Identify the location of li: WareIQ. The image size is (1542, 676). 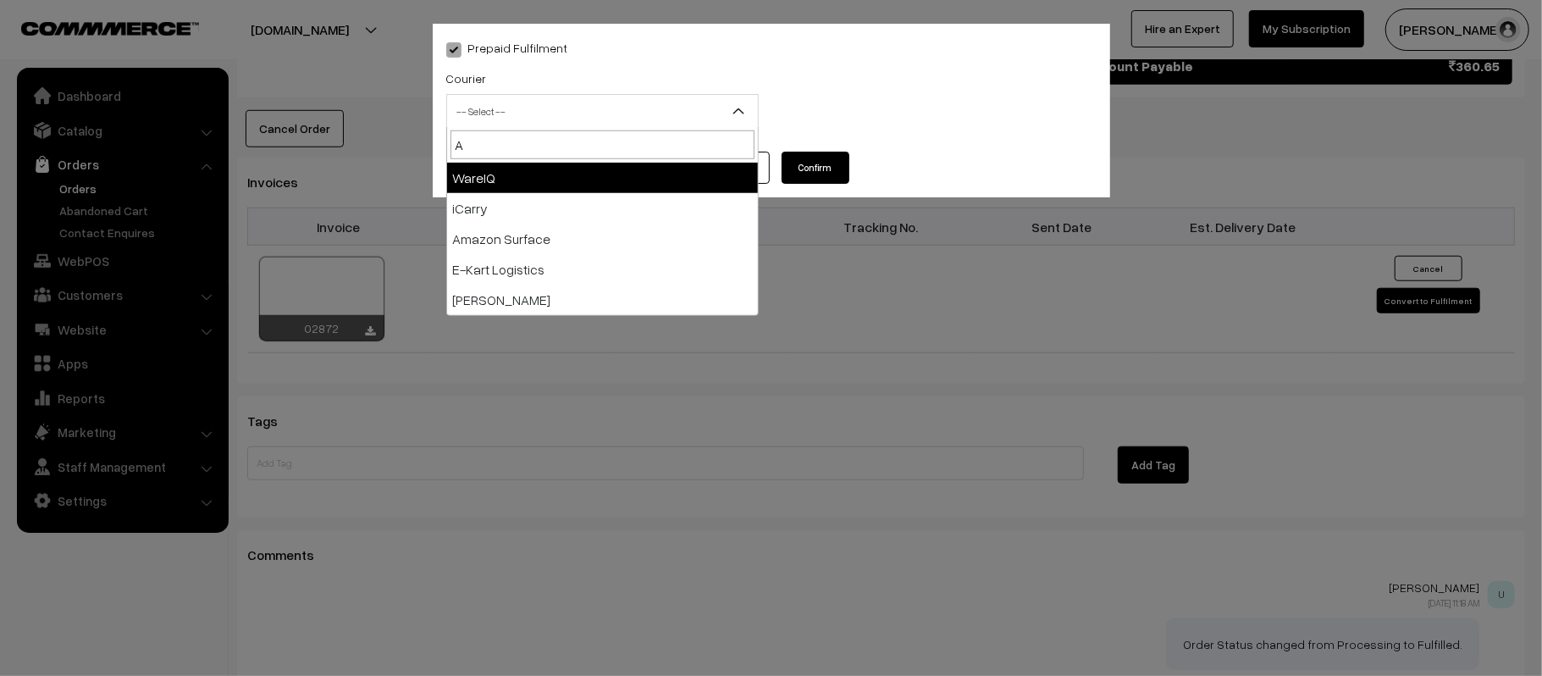
(602, 178).